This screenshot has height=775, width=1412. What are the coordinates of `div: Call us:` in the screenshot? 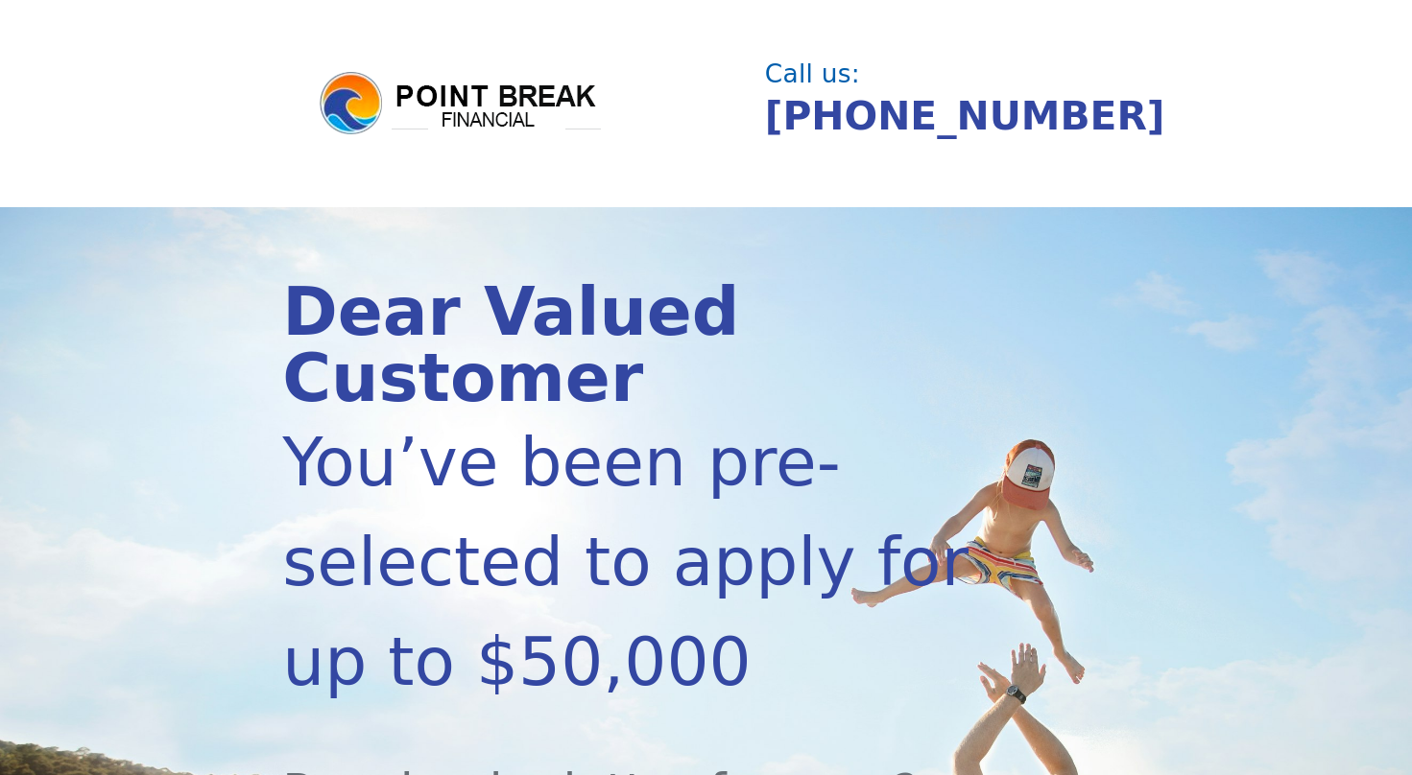 It's located at (941, 74).